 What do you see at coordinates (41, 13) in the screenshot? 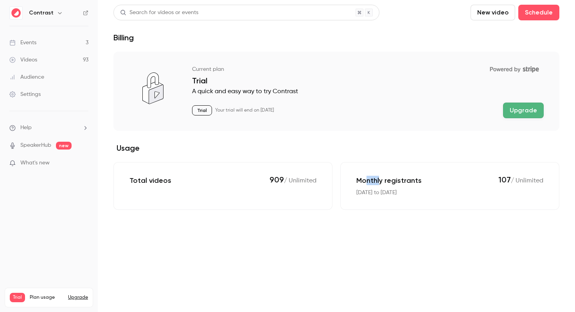
I see `h6: Contrast` at bounding box center [41, 13].